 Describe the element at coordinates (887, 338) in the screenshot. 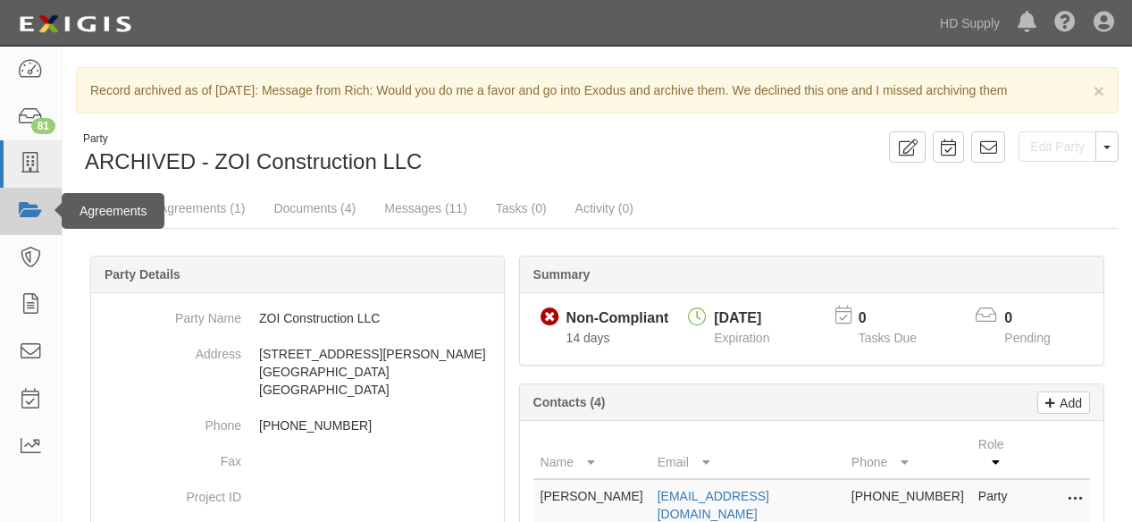

I see `span: Tasks Due` at that location.